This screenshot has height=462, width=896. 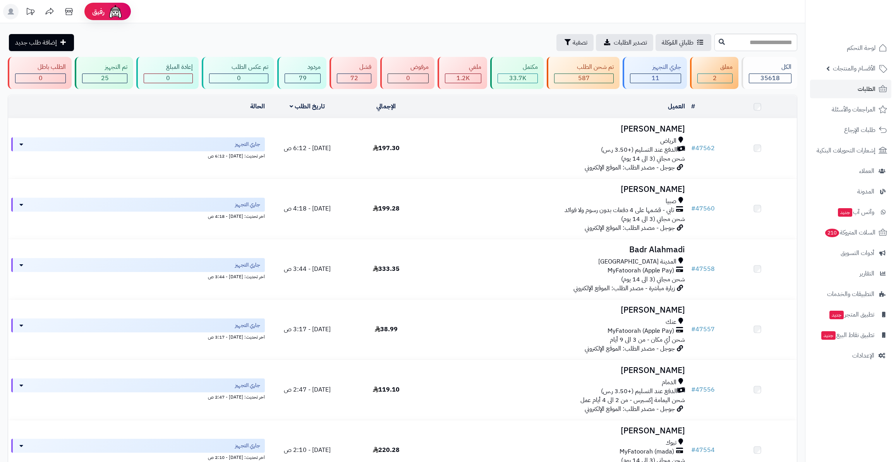 I want to click on div: مكتمل, so click(x=518, y=67).